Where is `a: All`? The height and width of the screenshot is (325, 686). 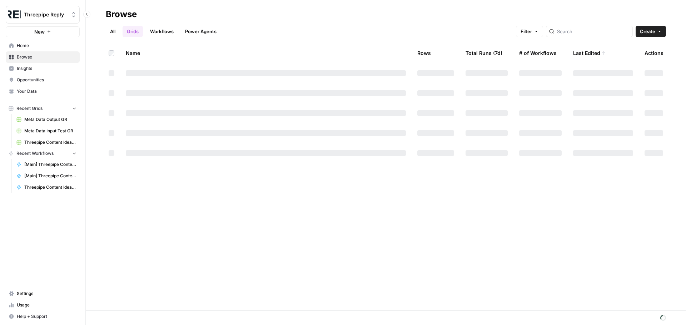
a: All is located at coordinates (112, 31).